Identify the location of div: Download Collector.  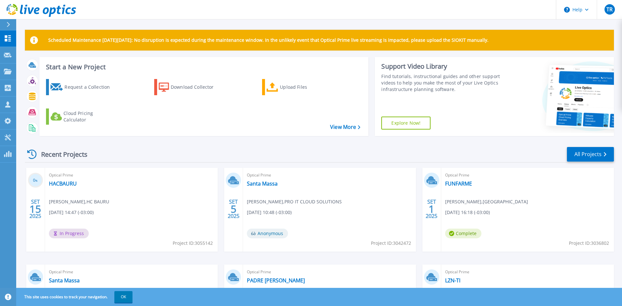
(197, 87).